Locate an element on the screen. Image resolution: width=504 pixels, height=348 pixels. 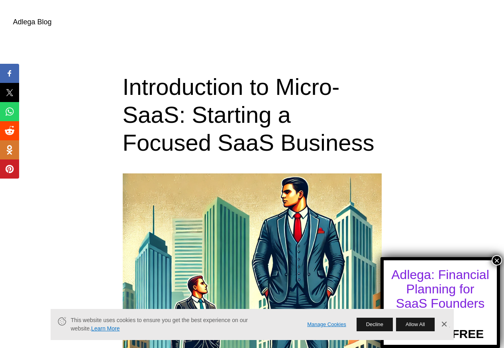
span: This website uses cookies to ensure you get the best experience on our website. is located at coordinates (184, 325).